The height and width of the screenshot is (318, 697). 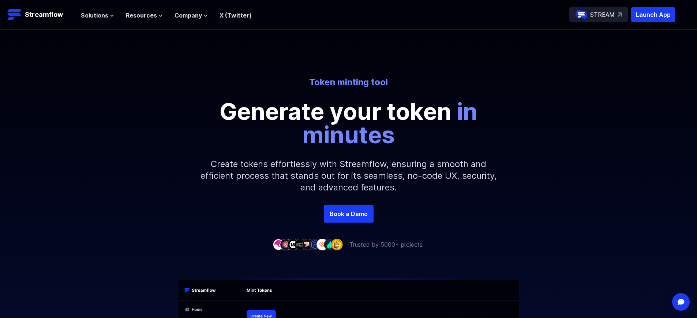 I want to click on button: Company, so click(x=191, y=15).